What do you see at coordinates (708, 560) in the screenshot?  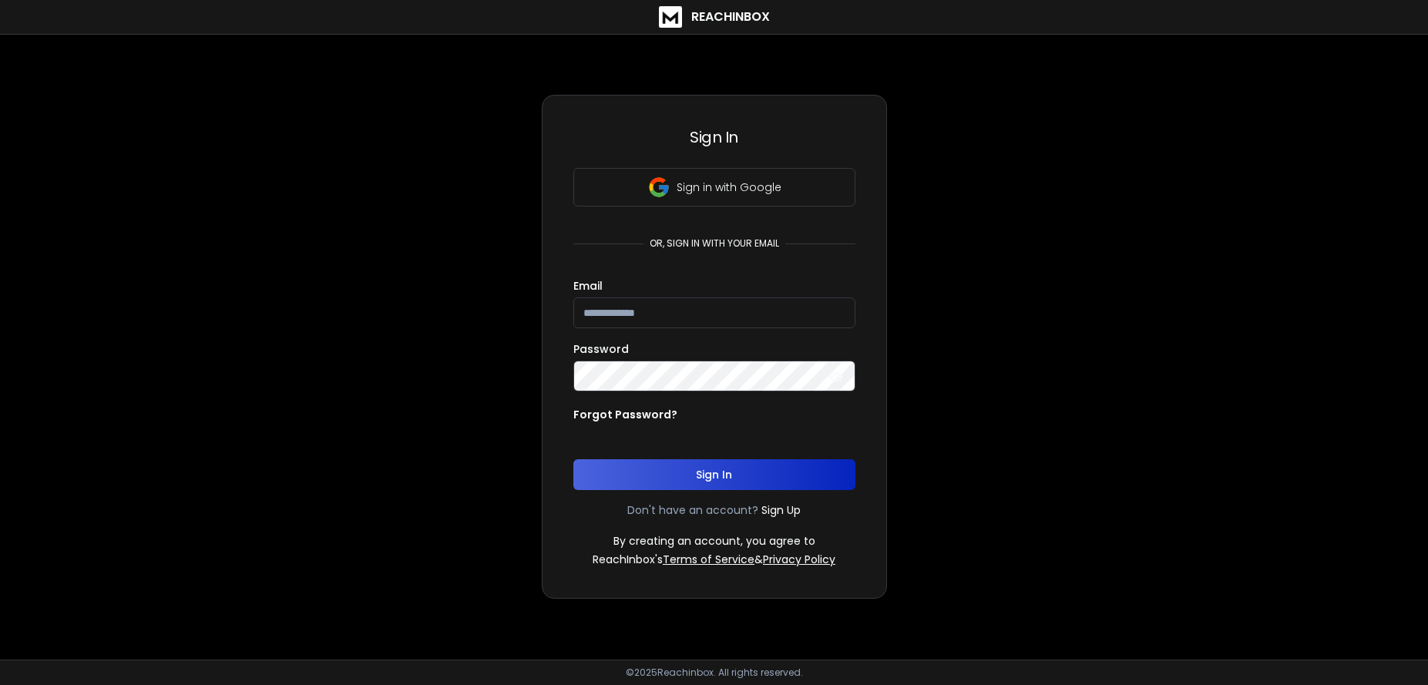 I see `a: Terms of Service` at bounding box center [708, 560].